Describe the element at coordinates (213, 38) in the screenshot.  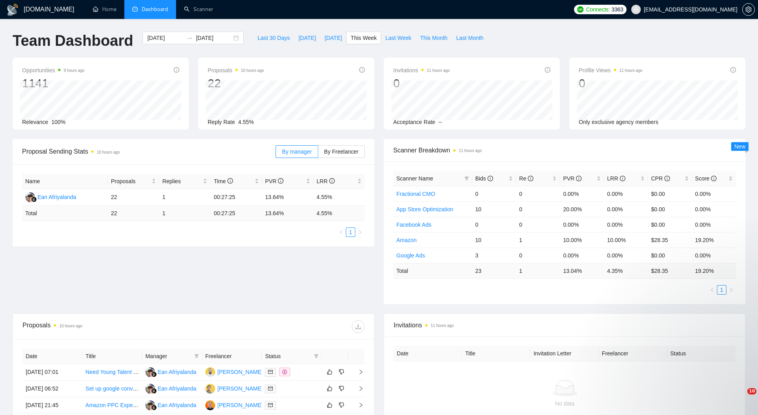
I see `input: End date` at that location.